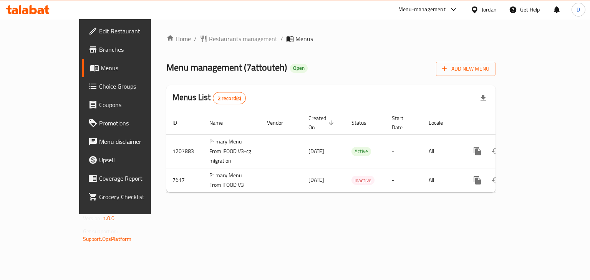 Image resolution: width=590 pixels, height=280 pixels. I want to click on span: Get support on:, so click(101, 231).